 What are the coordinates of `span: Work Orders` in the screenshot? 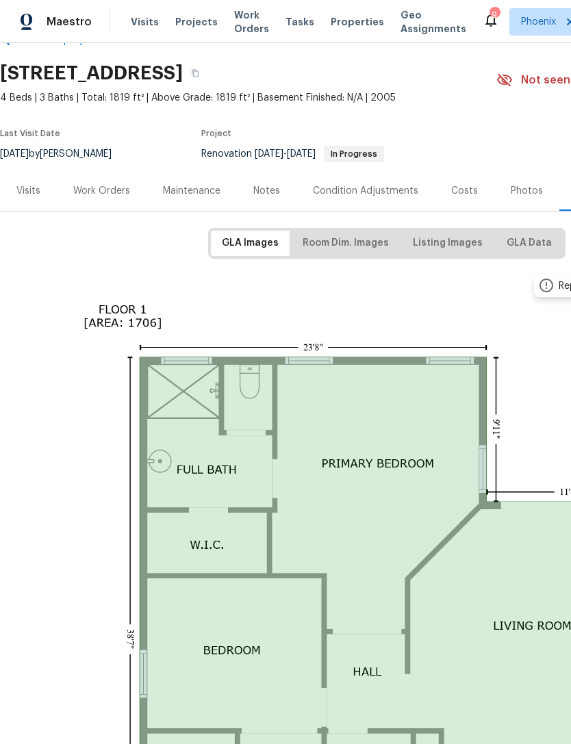 It's located at (251, 22).